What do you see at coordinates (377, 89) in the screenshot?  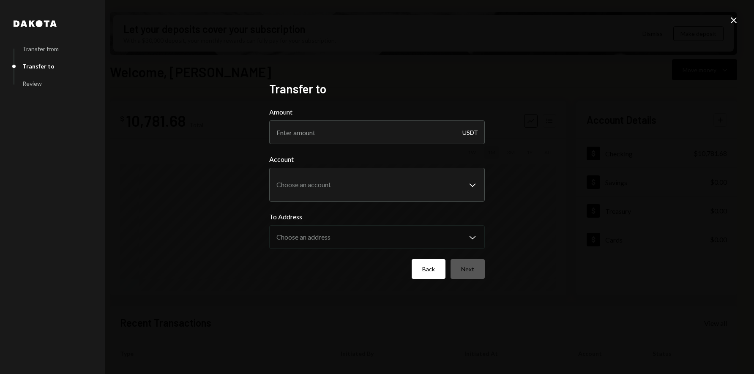 I see `h2: Transfer to` at bounding box center [377, 89].